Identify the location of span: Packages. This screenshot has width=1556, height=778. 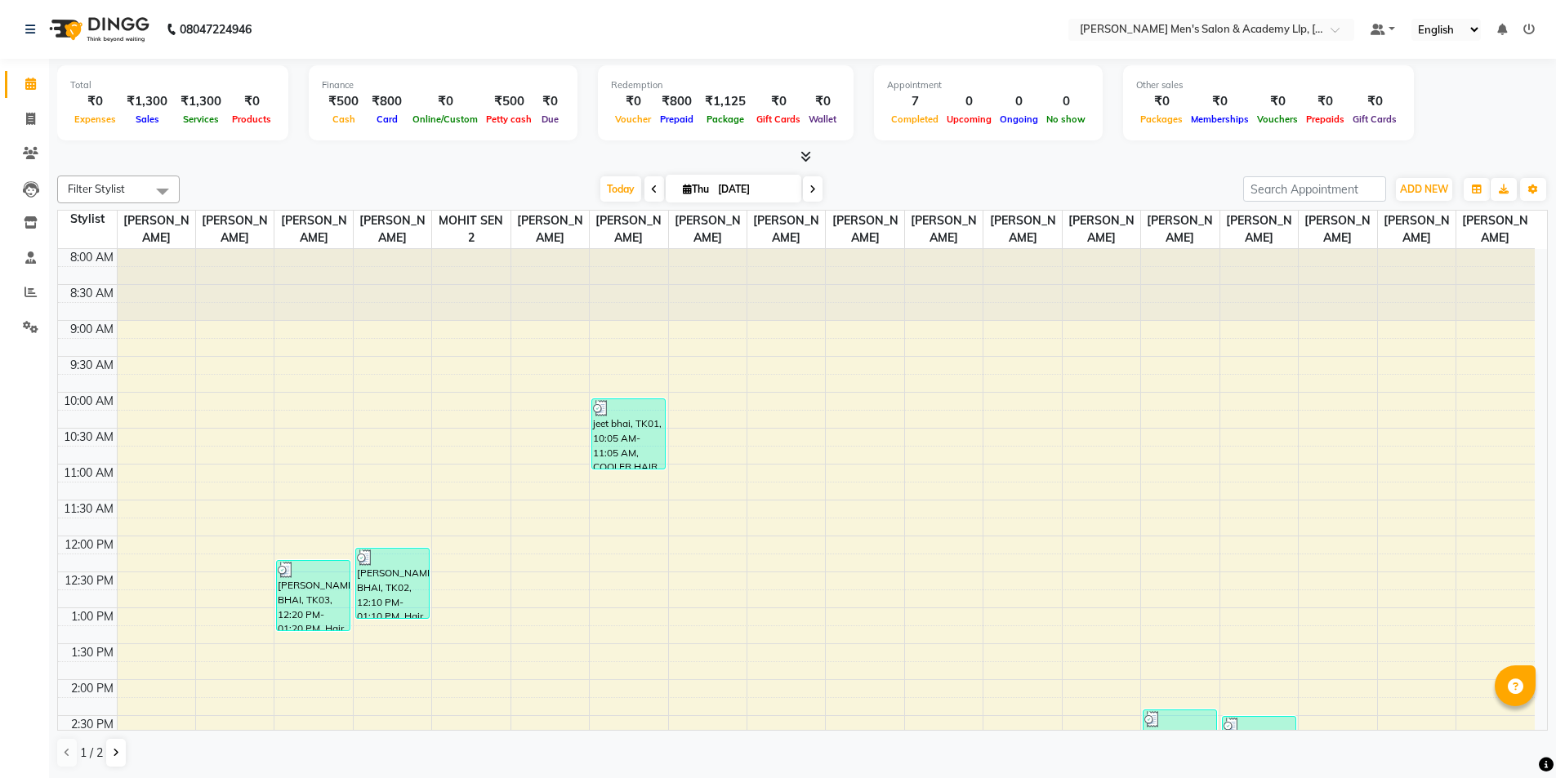
(1162, 119).